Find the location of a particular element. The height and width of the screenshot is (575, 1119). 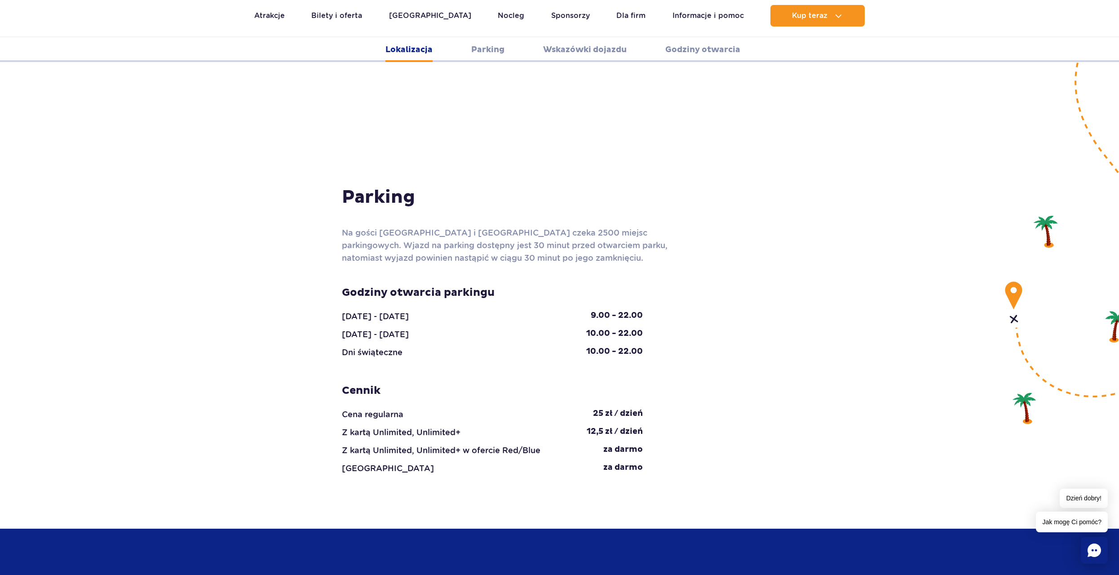

div: 9.00 - 22.00 is located at coordinates (617, 316).